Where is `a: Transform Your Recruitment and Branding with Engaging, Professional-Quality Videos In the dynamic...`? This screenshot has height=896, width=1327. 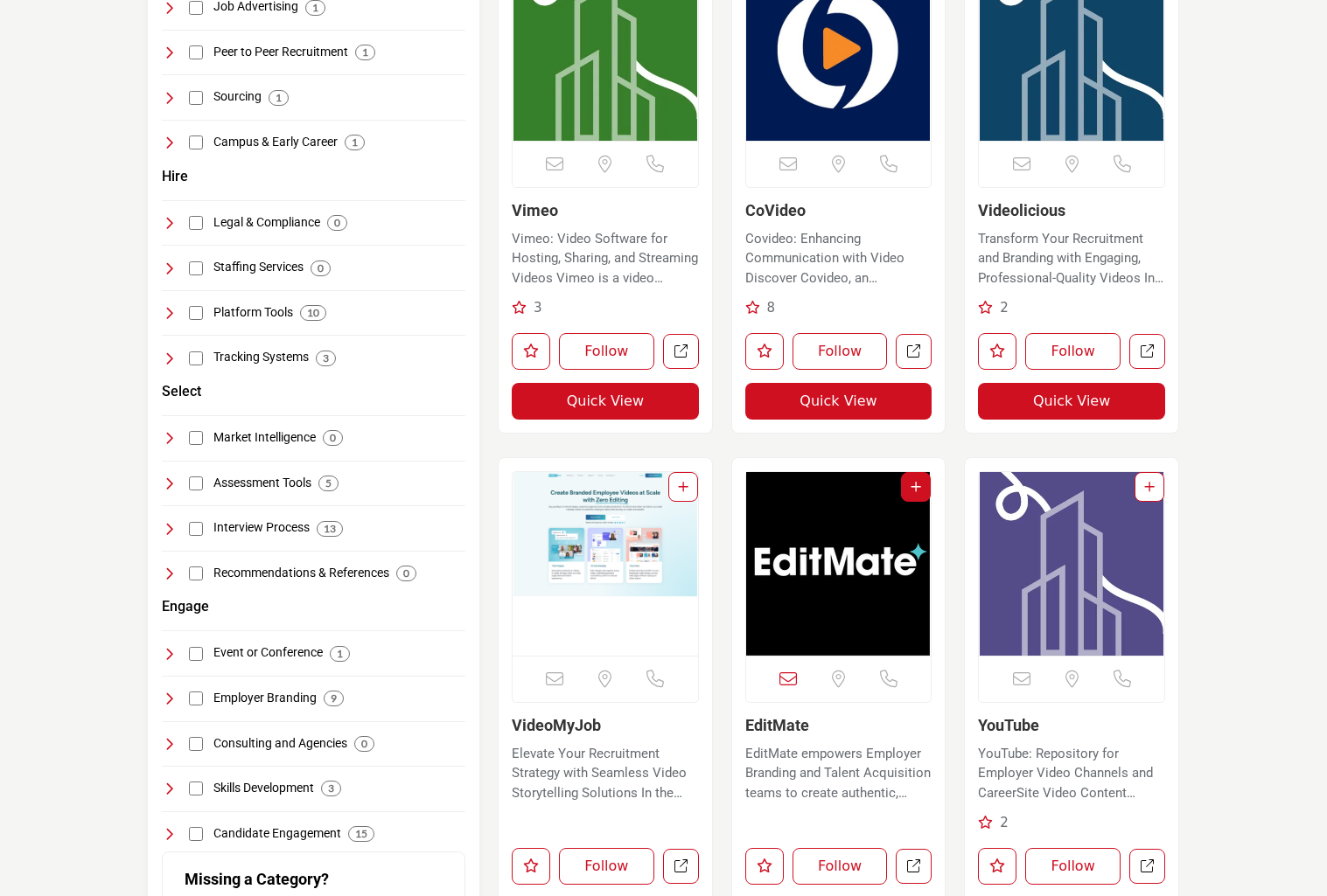 a: Transform Your Recruitment and Branding with Engaging, Professional-Quality Videos In the dynamic... is located at coordinates (1072, 256).